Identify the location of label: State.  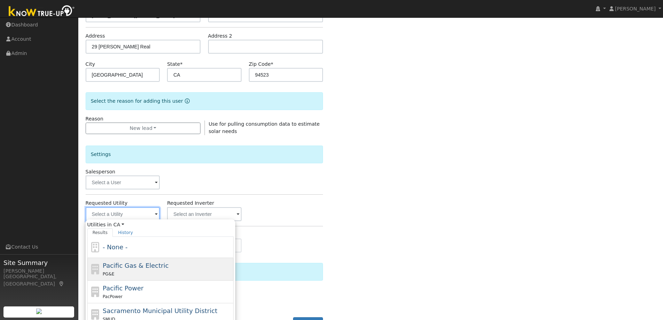
(175, 64).